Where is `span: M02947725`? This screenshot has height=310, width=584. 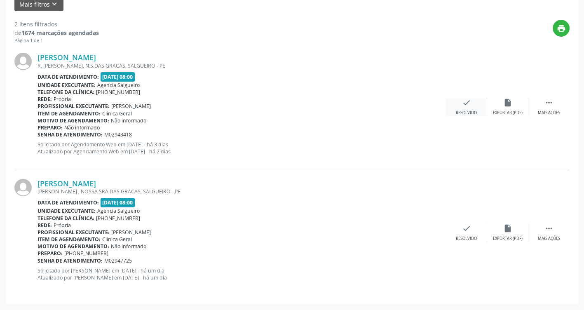 span: M02947725 is located at coordinates (118, 260).